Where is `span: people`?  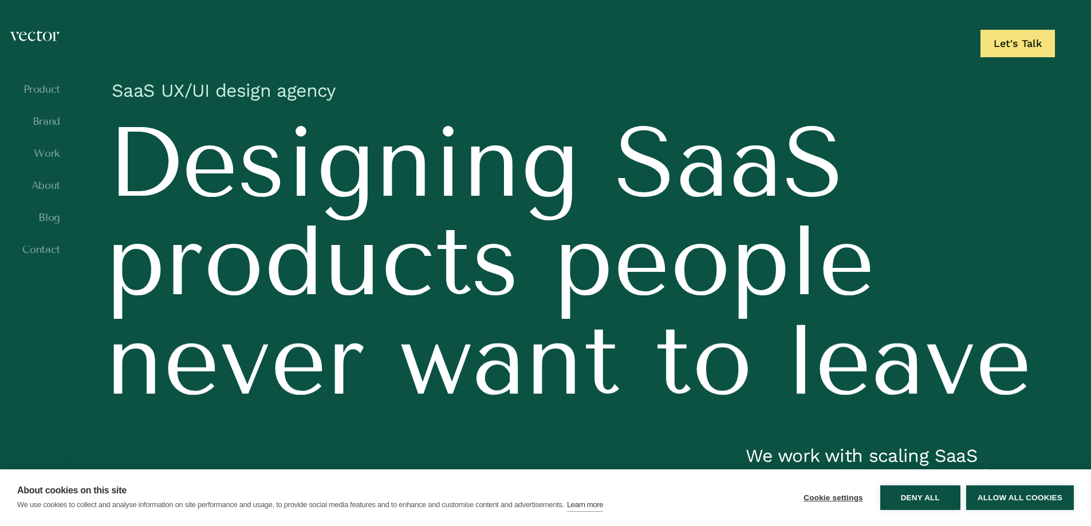 span: people is located at coordinates (714, 261).